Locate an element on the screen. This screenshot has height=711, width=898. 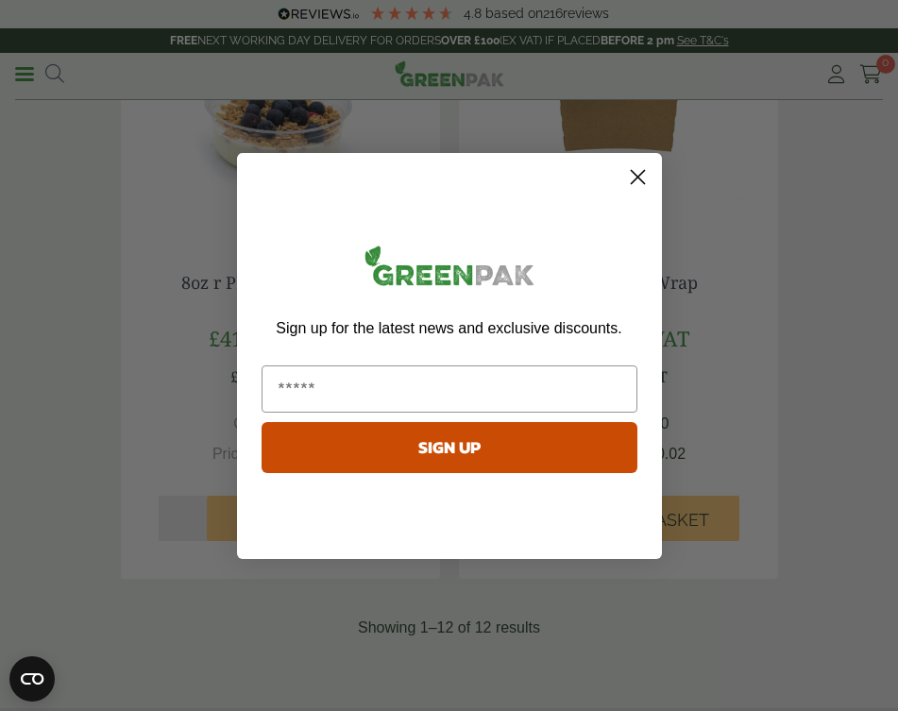
span: Sign up for the latest news and exclusive discounts. is located at coordinates (448, 328).